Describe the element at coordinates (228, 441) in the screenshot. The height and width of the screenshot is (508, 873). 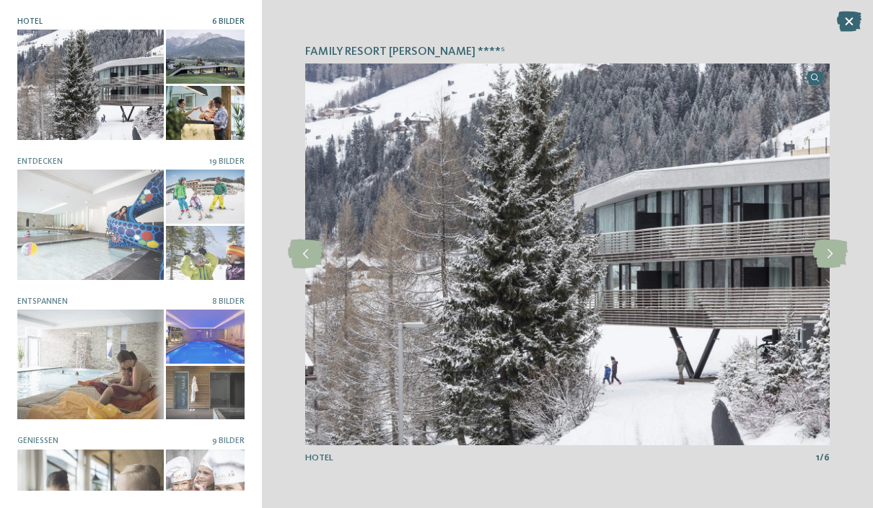
I see `span: 9 Bilder` at that location.